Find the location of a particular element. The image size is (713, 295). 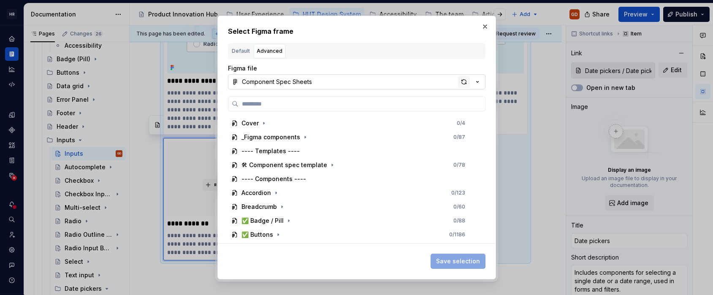

label: Figma file is located at coordinates (242, 68).